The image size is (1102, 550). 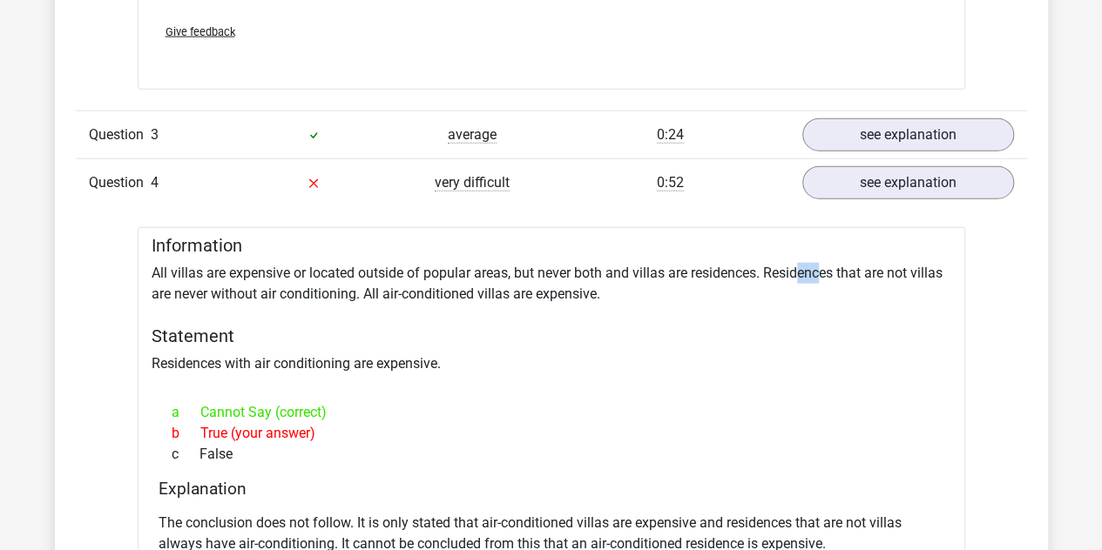 I want to click on span: c, so click(x=186, y=455).